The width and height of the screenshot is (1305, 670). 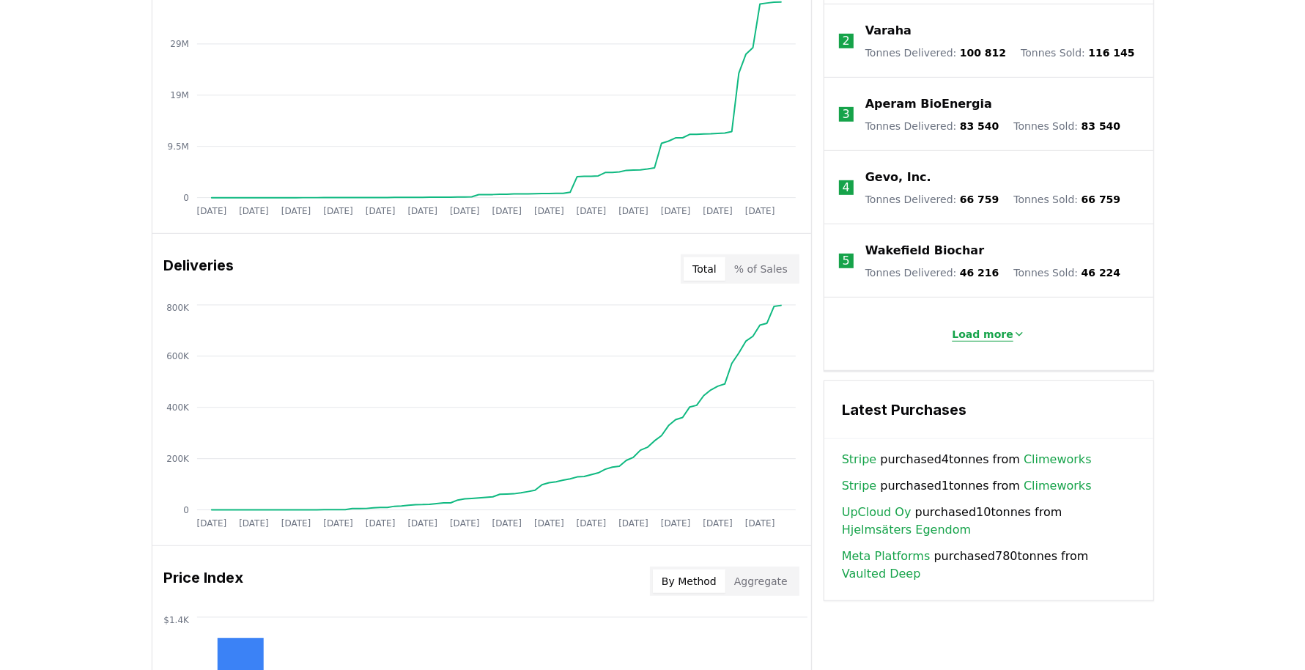 What do you see at coordinates (886, 556) in the screenshot?
I see `a: Meta Platforms` at bounding box center [886, 556].